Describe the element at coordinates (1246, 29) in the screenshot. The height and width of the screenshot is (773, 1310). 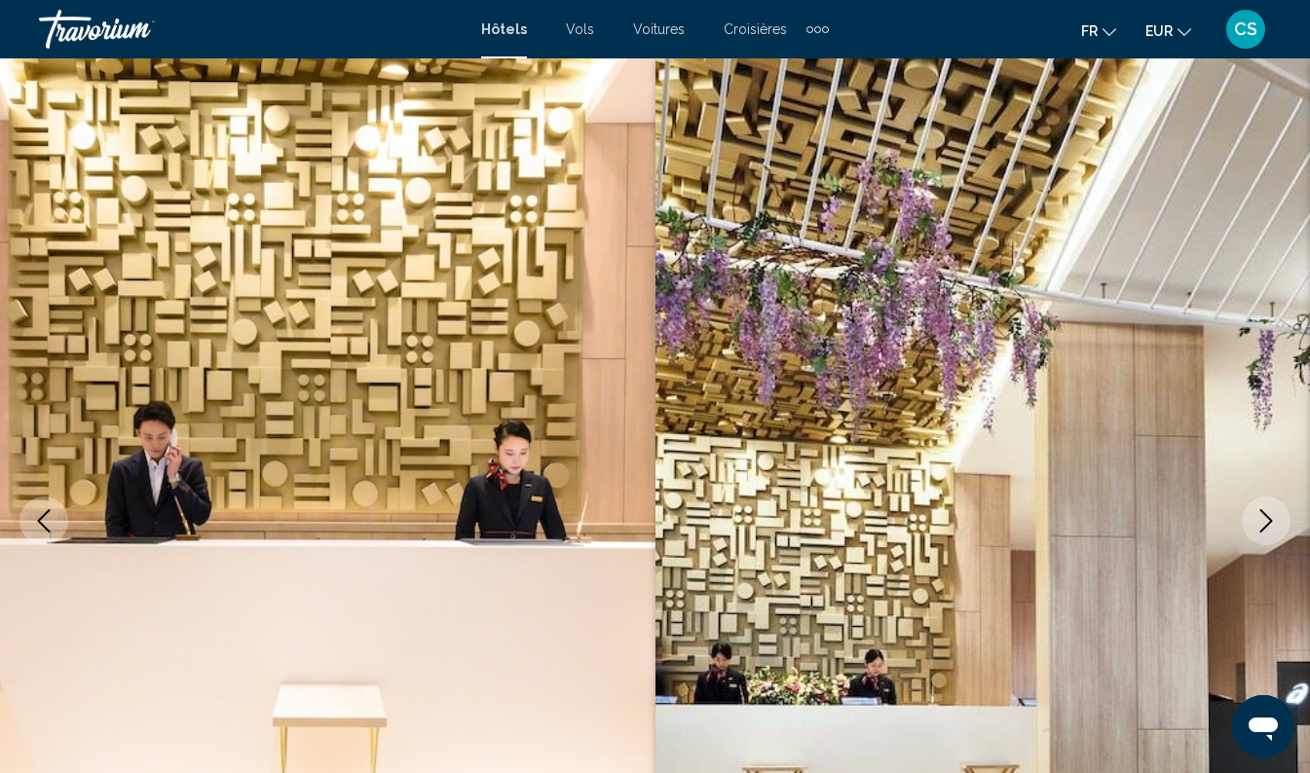
I see `span: CS` at that location.